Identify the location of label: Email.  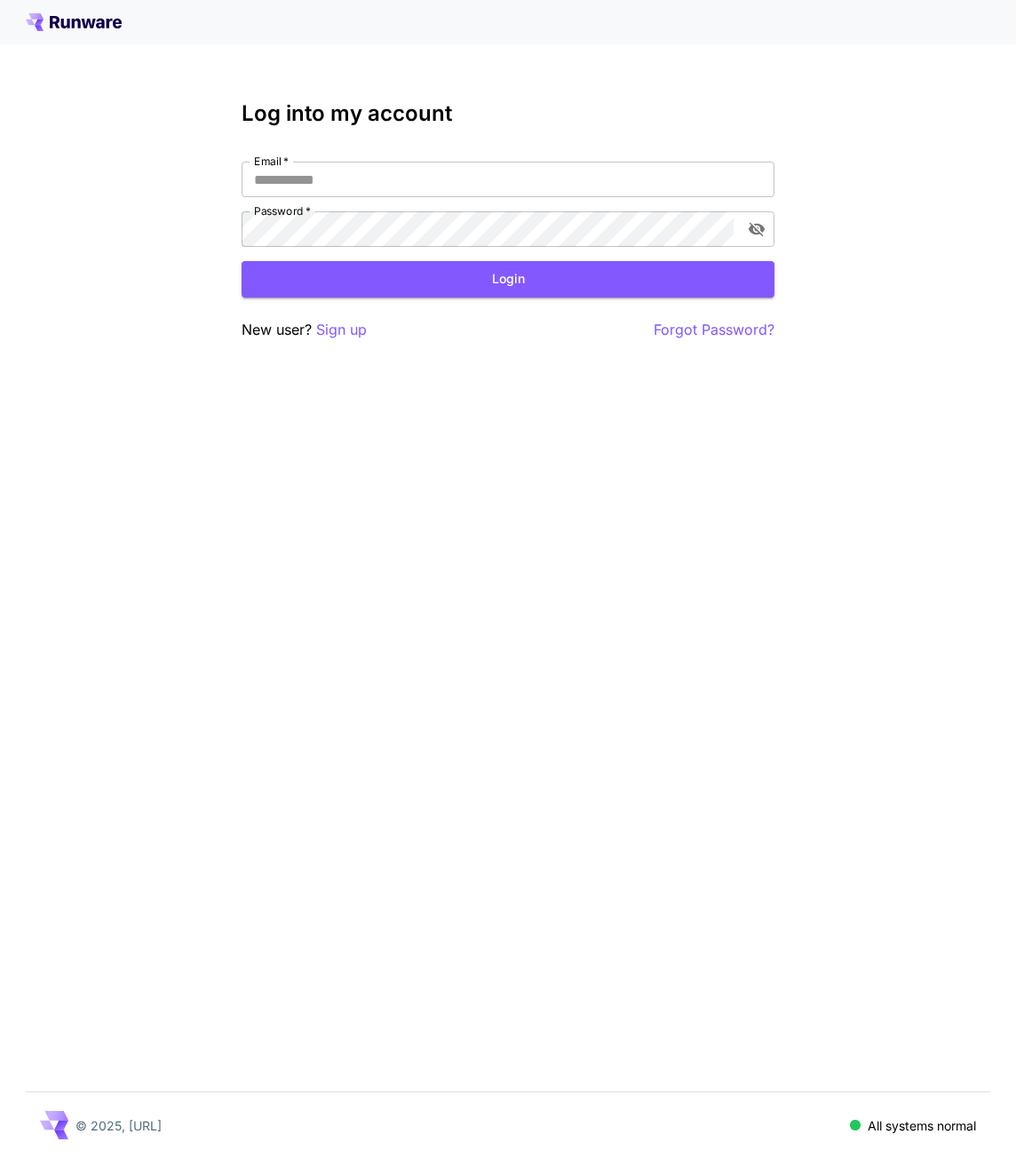
(271, 161).